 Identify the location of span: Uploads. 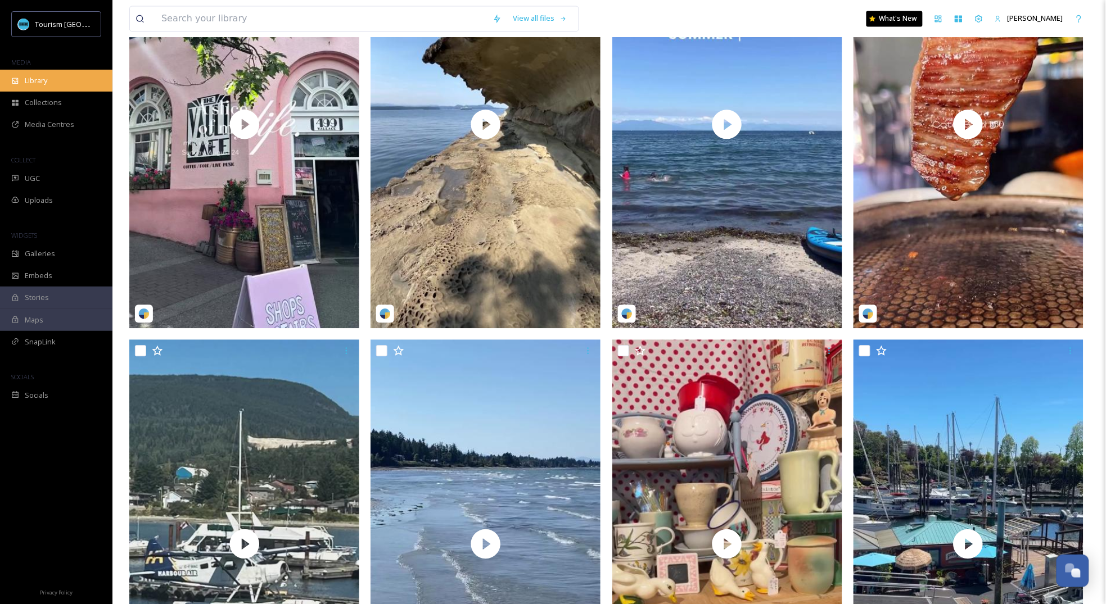
(39, 200).